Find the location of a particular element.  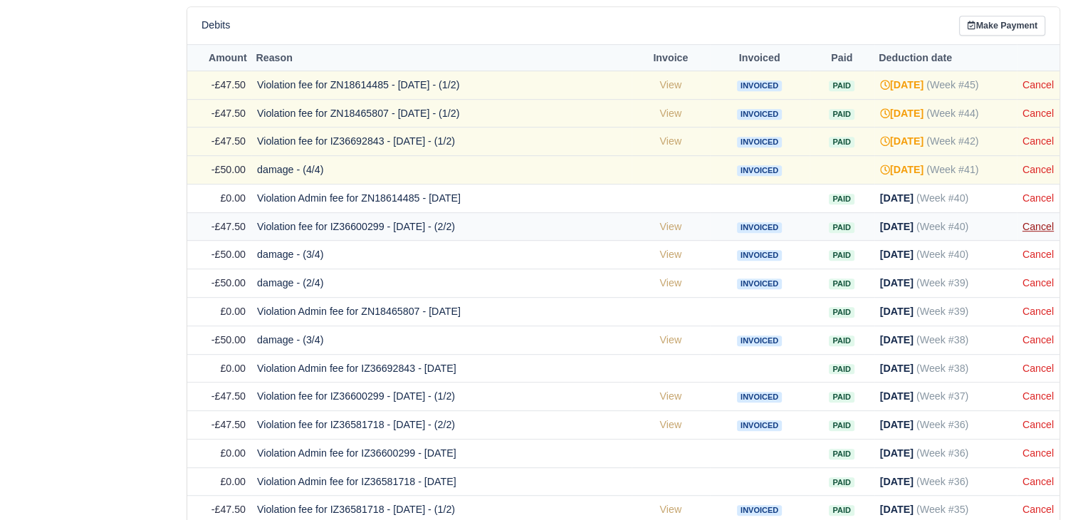

span: (Week #45) is located at coordinates (952, 85).